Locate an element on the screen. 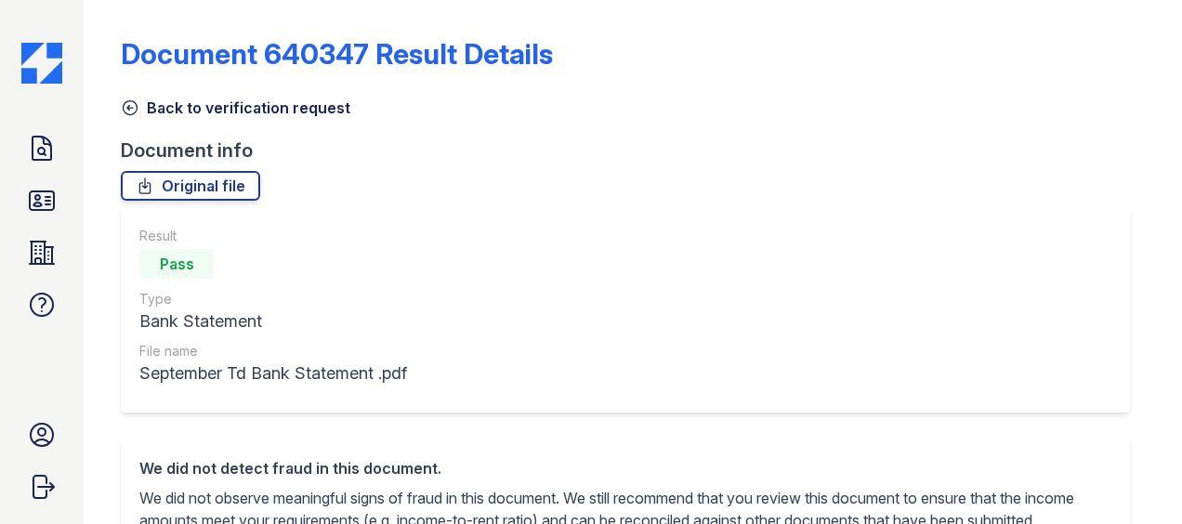 This screenshot has height=524, width=1182. div: File name is located at coordinates (273, 351).